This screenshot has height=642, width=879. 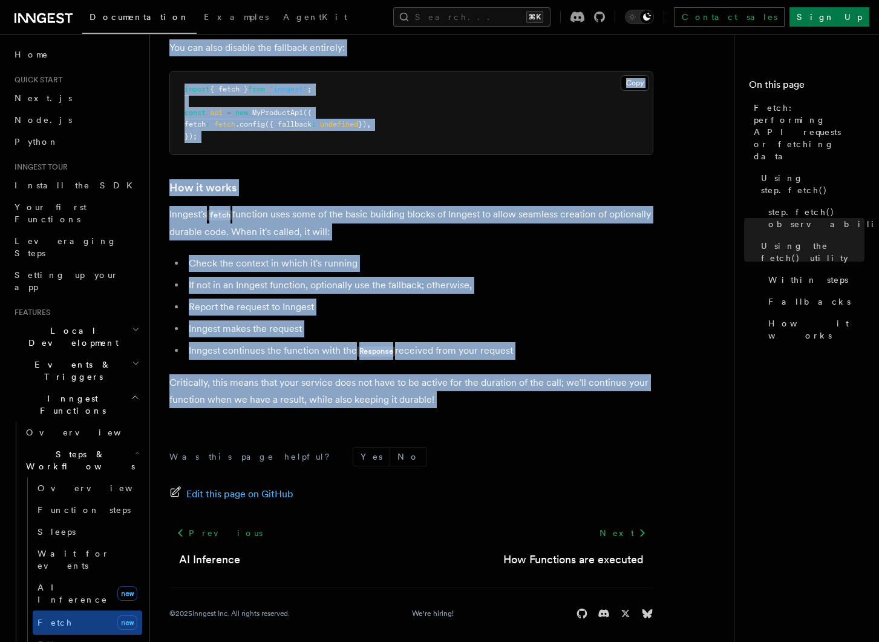 What do you see at coordinates (288, 124) in the screenshot?
I see `span: ({ fallback` at bounding box center [288, 124].